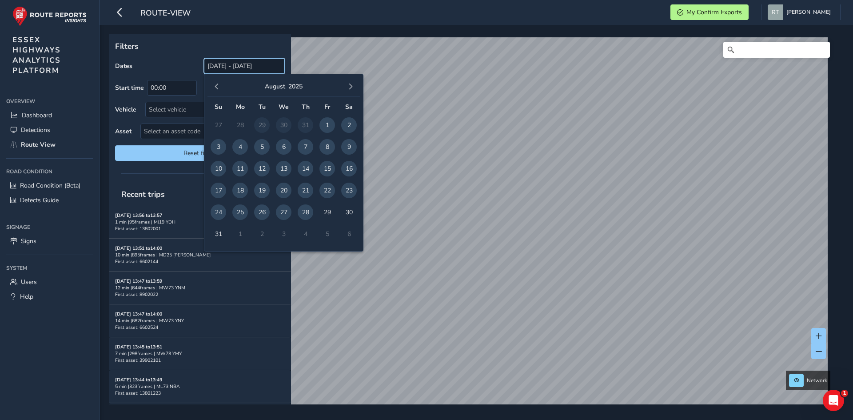  Describe the element at coordinates (123, 66) in the screenshot. I see `label: Dates` at that location.